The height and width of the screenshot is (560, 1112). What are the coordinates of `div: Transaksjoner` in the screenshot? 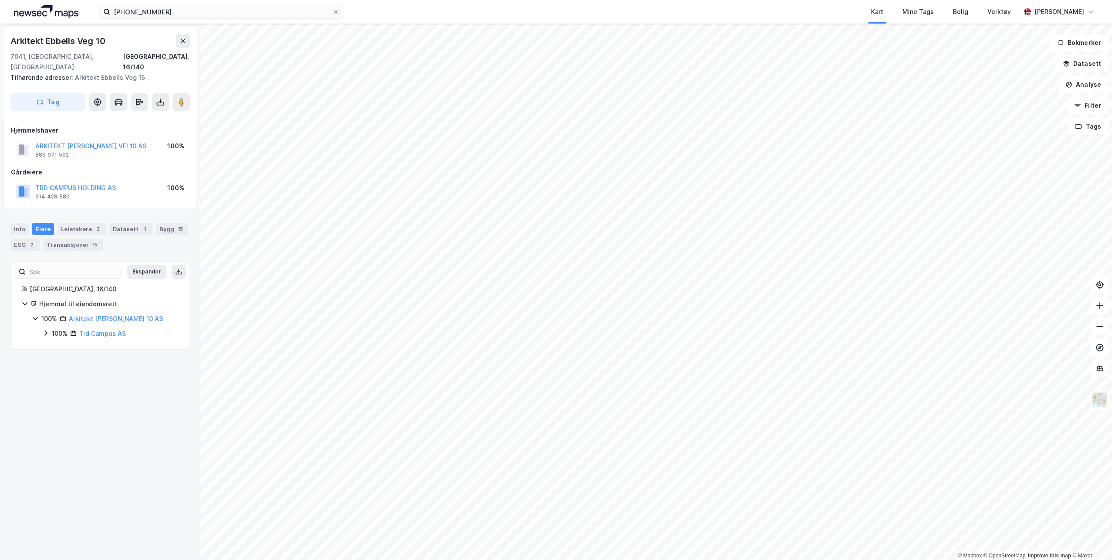 It's located at (73, 245).